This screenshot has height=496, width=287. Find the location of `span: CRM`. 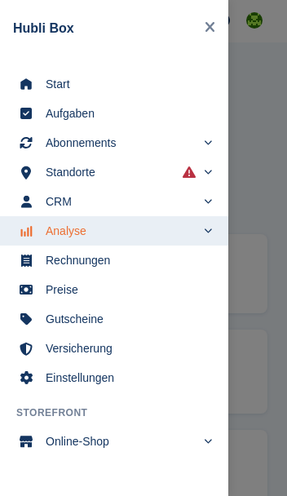

span: CRM is located at coordinates (121, 201).